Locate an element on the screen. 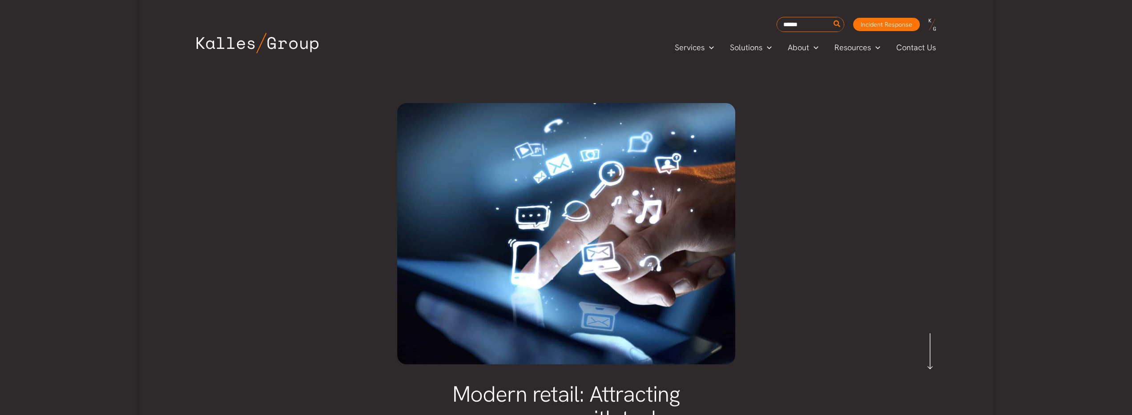 The width and height of the screenshot is (1132, 415). a: Incident Response is located at coordinates (886, 24).